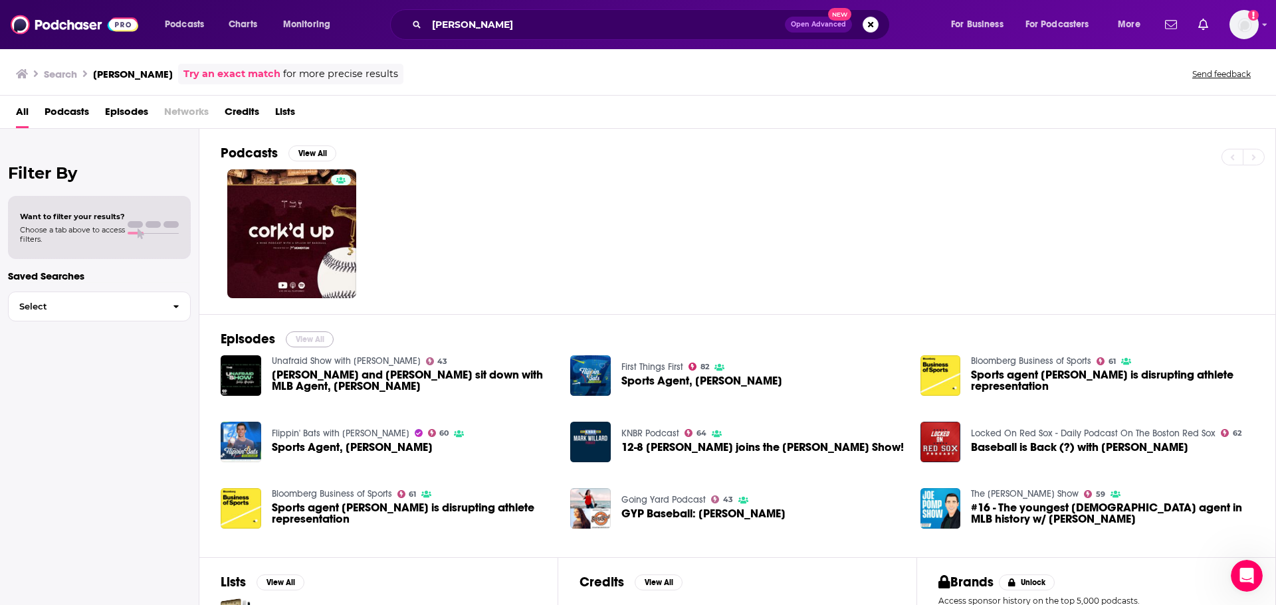 The height and width of the screenshot is (605, 1276). I want to click on a: 43, so click(437, 361).